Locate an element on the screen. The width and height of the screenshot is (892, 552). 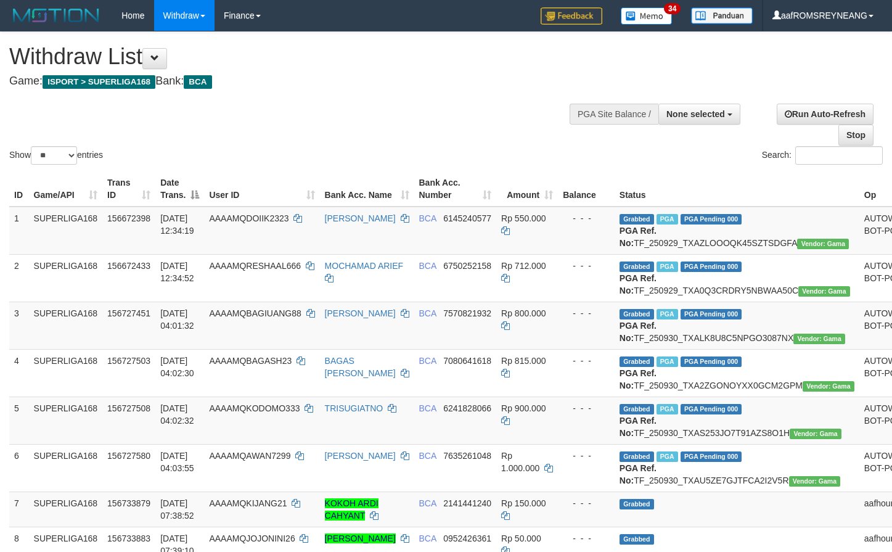
span: Rp 815.000 is located at coordinates (523, 361).